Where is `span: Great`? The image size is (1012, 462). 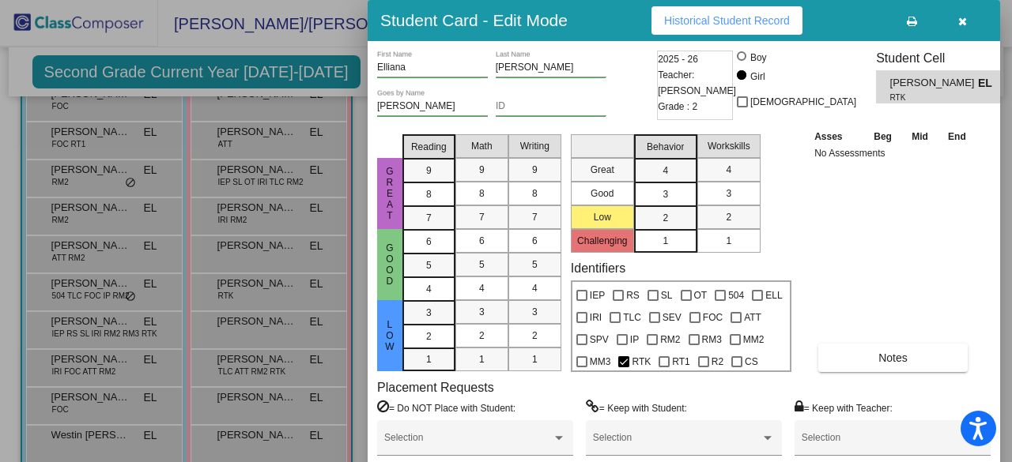
span: Great is located at coordinates (390, 194).